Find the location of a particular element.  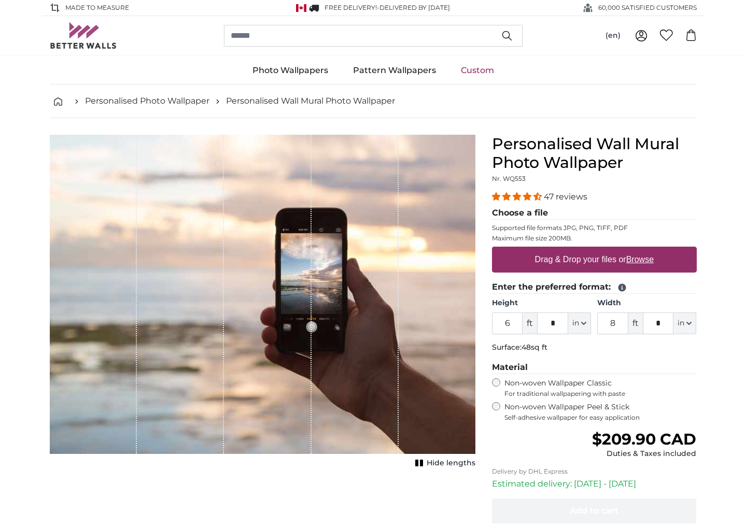

legend: Enter the preferred format: is located at coordinates (594, 287).